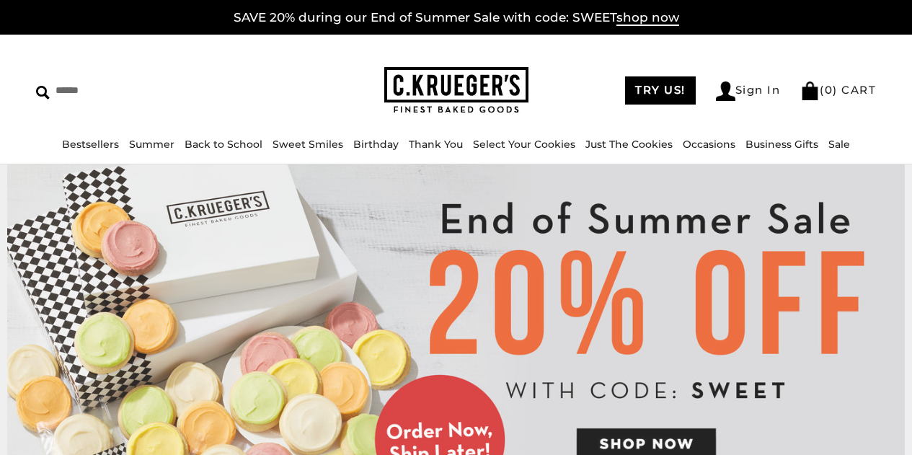 This screenshot has height=455, width=912. I want to click on a: Bestsellers, so click(90, 144).